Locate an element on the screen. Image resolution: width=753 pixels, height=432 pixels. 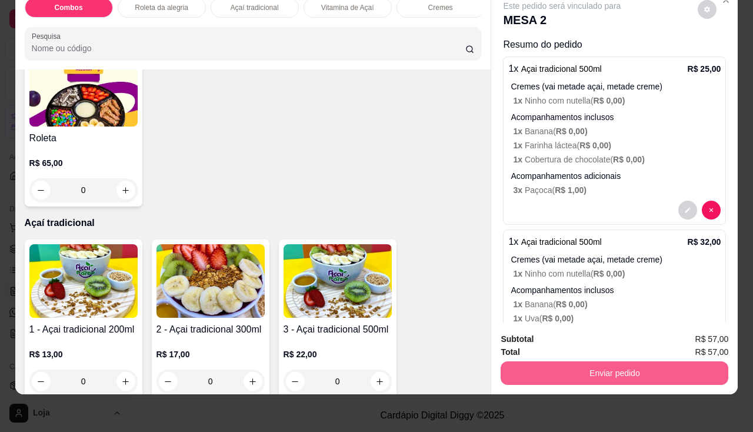
p: Vitamina de Açaí is located at coordinates (348, 8).